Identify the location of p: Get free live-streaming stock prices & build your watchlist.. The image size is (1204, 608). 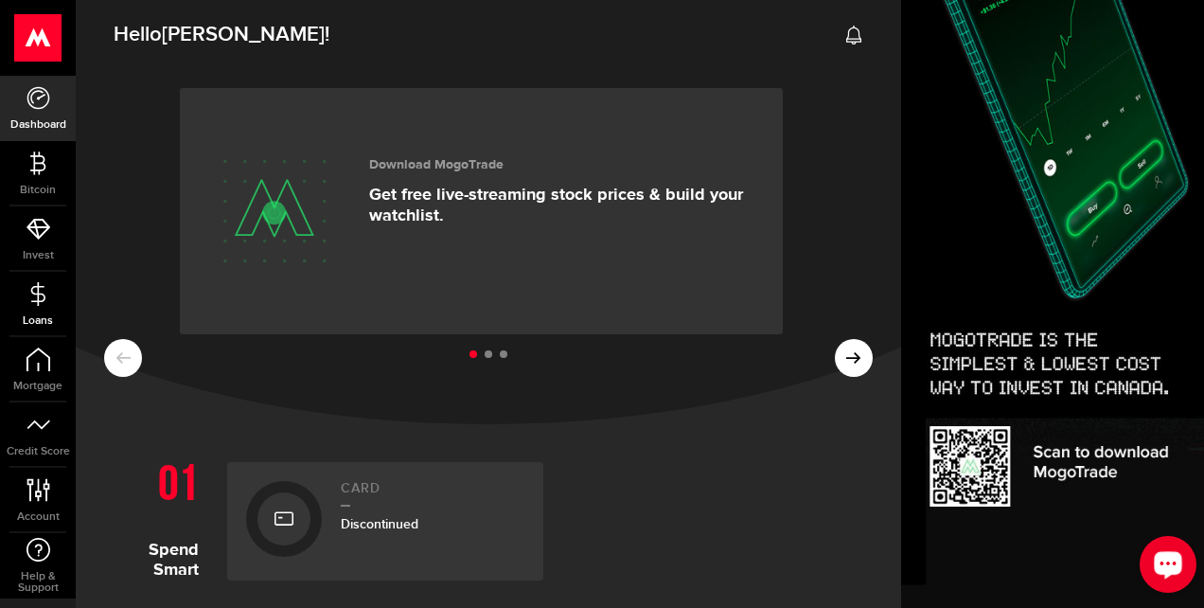
(561, 205).